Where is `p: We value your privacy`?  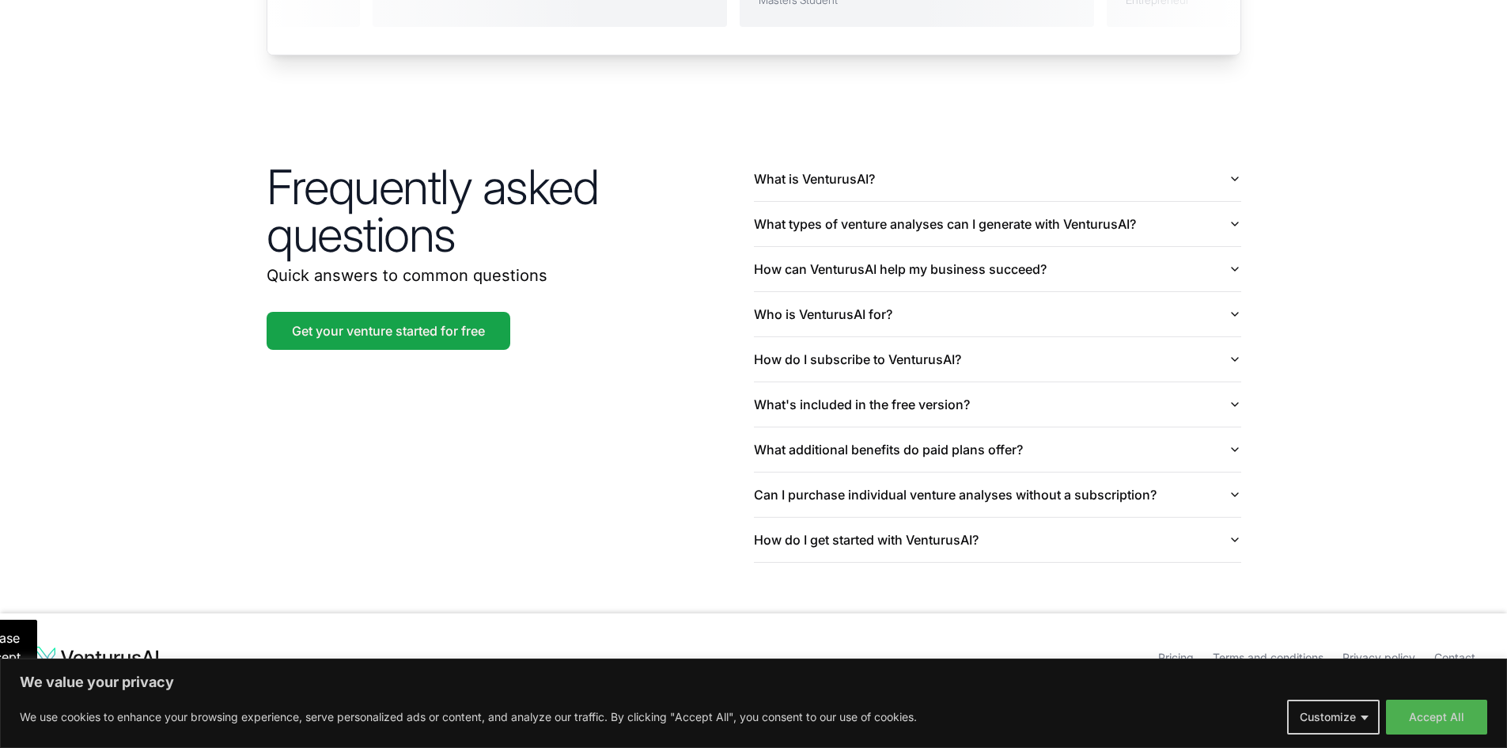
p: We value your privacy is located at coordinates (753, 682).